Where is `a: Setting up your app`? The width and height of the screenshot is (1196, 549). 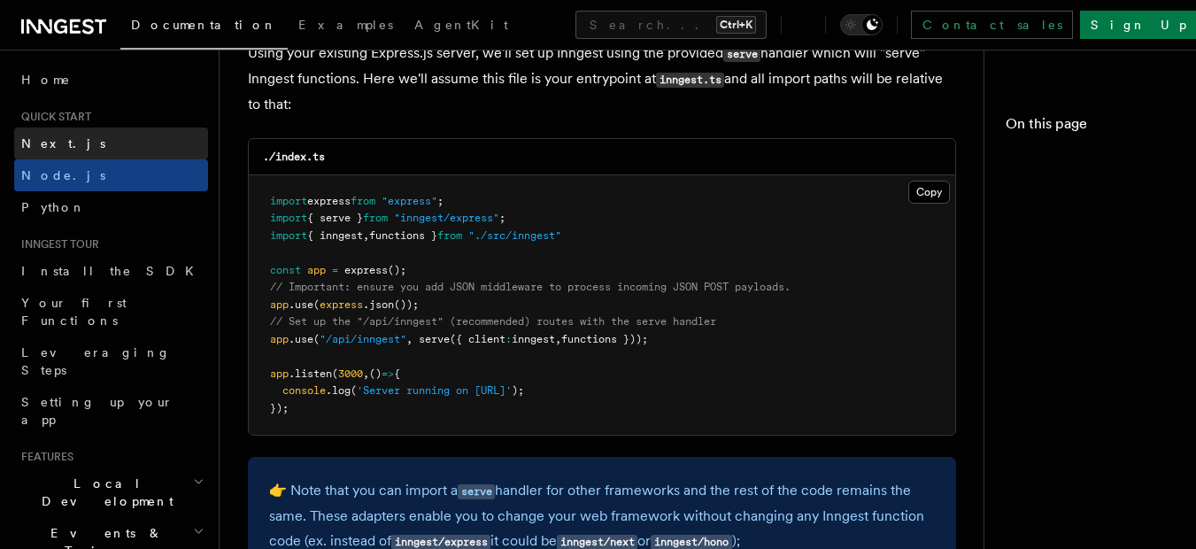 a: Setting up your app is located at coordinates (111, 411).